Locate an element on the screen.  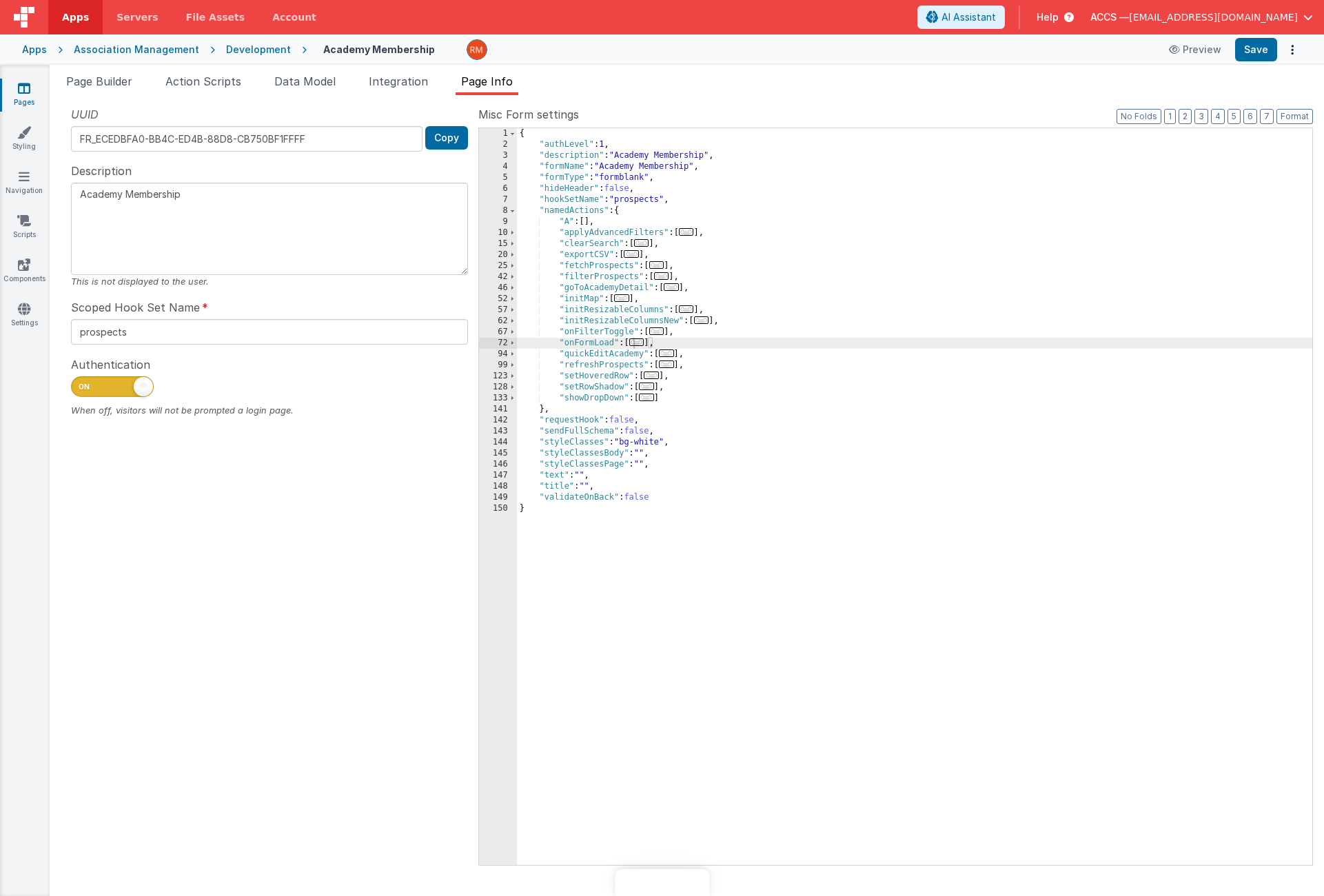
div: 3 is located at coordinates (498, 156).